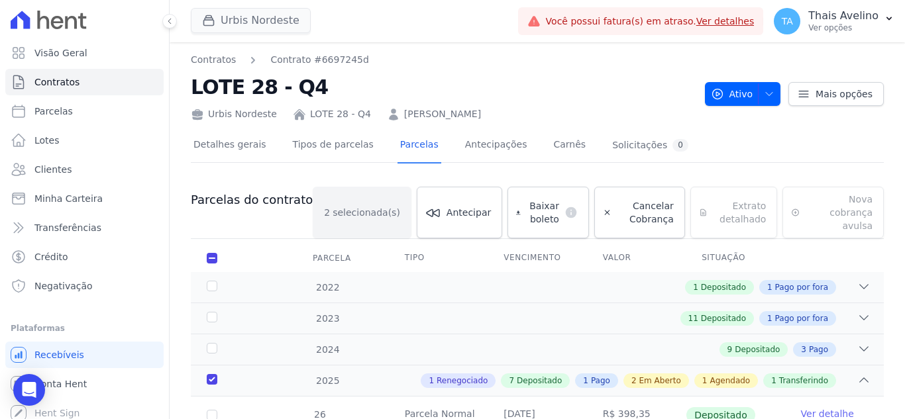 The height and width of the screenshot is (419, 905). Describe the element at coordinates (732, 94) in the screenshot. I see `span: Ativo` at that location.